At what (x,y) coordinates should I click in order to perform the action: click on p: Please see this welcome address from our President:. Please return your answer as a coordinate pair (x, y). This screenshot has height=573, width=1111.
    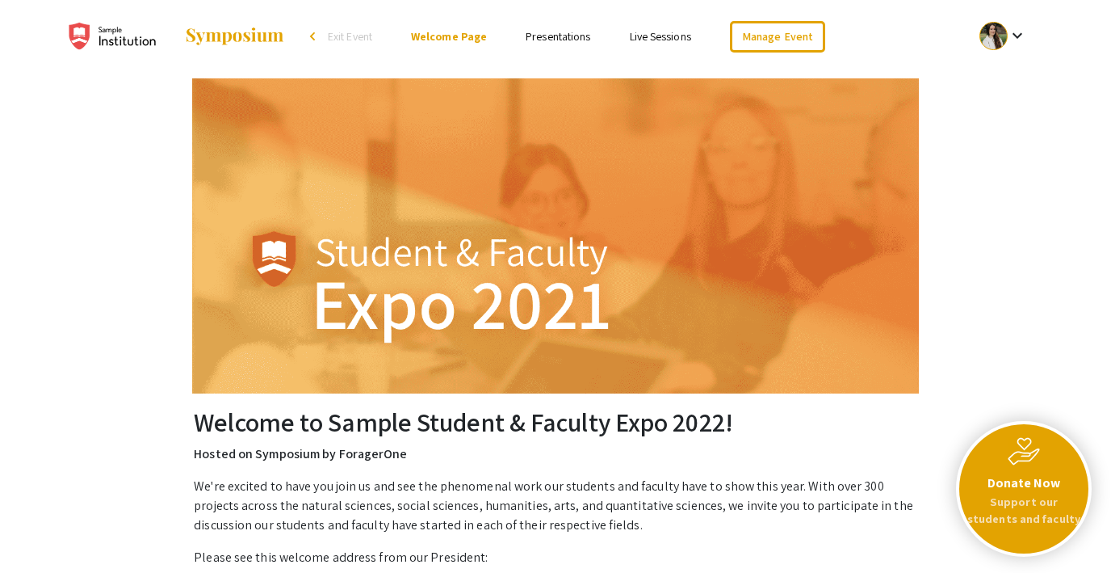
    Looking at the image, I should click on (556, 557).